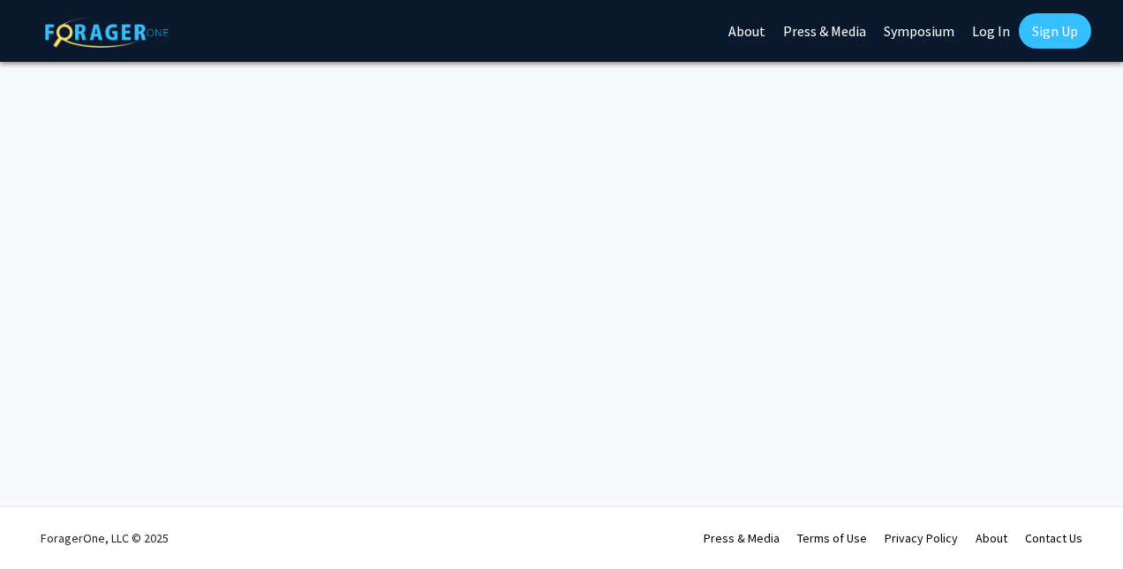 The width and height of the screenshot is (1123, 569). What do you see at coordinates (832, 538) in the screenshot?
I see `a: Terms of Use` at bounding box center [832, 538].